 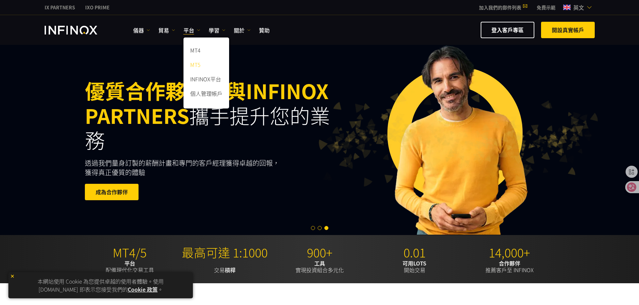 What do you see at coordinates (130, 270) in the screenshot?
I see `font: 配備現代化交易工具` at bounding box center [130, 270].